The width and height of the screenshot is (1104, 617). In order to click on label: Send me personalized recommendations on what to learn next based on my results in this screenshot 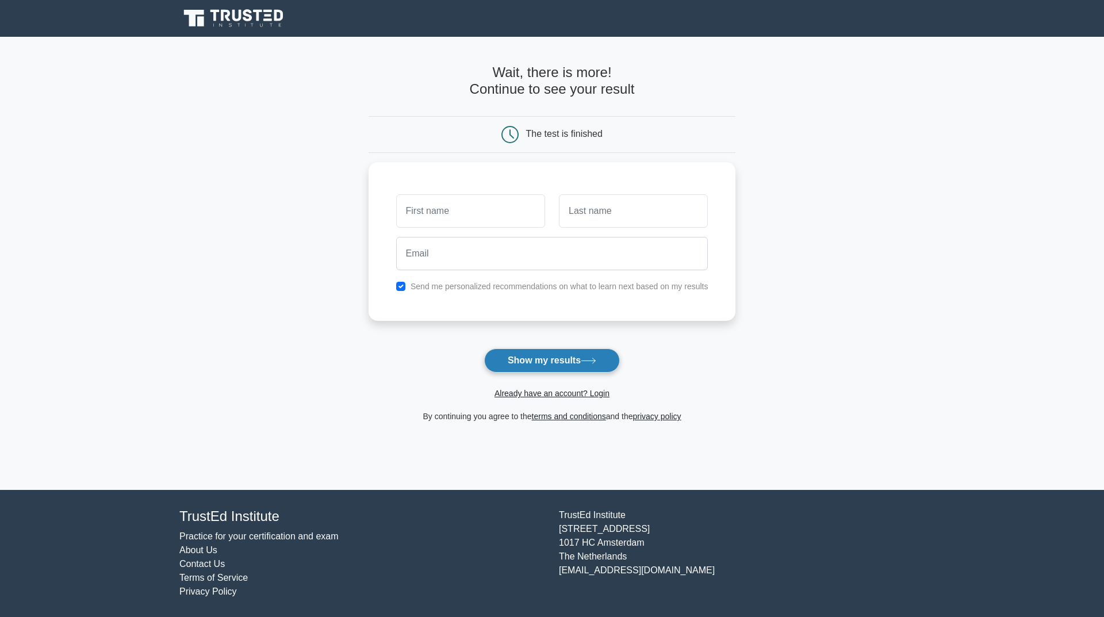, I will do `click(559, 286)`.